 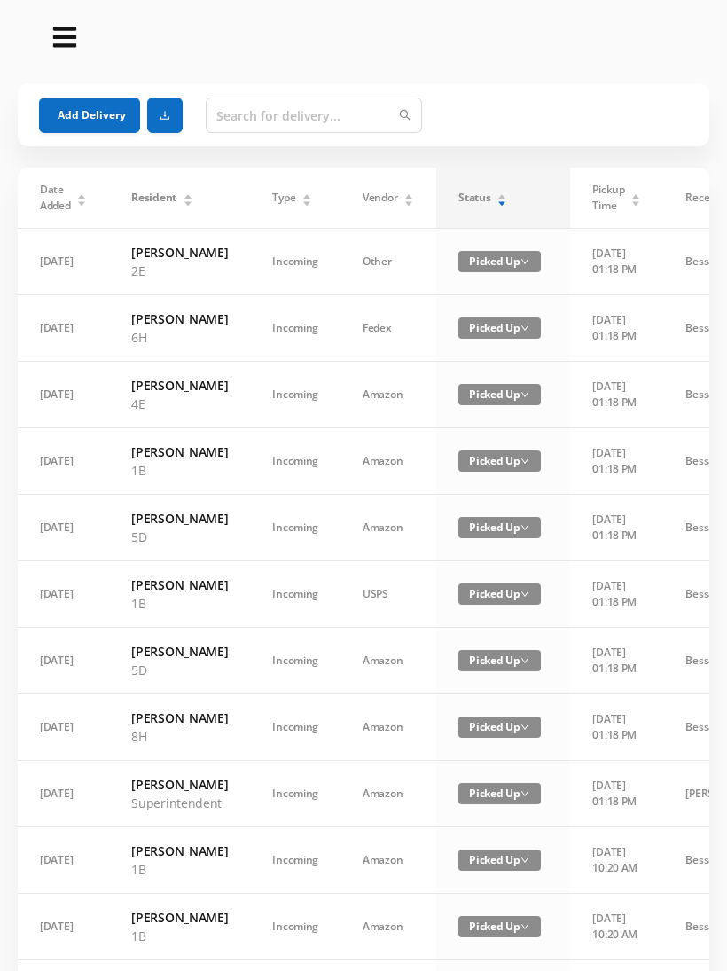 I want to click on p: 6H, so click(x=179, y=337).